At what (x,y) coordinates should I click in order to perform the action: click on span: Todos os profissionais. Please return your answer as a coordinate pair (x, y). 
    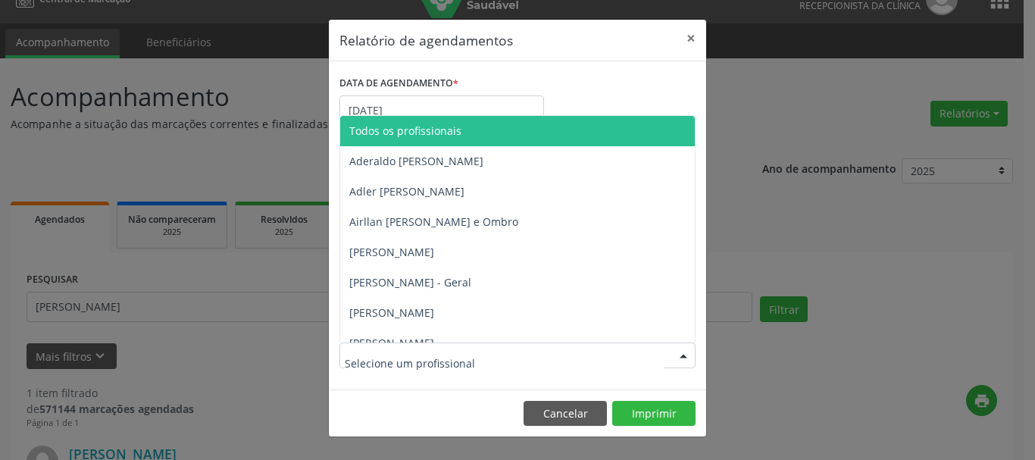
    Looking at the image, I should click on (406, 130).